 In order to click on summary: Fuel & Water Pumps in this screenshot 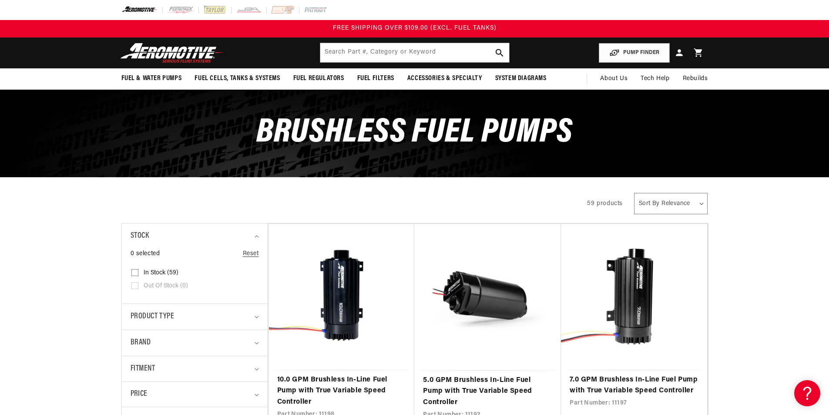, I will do `click(151, 78)`.